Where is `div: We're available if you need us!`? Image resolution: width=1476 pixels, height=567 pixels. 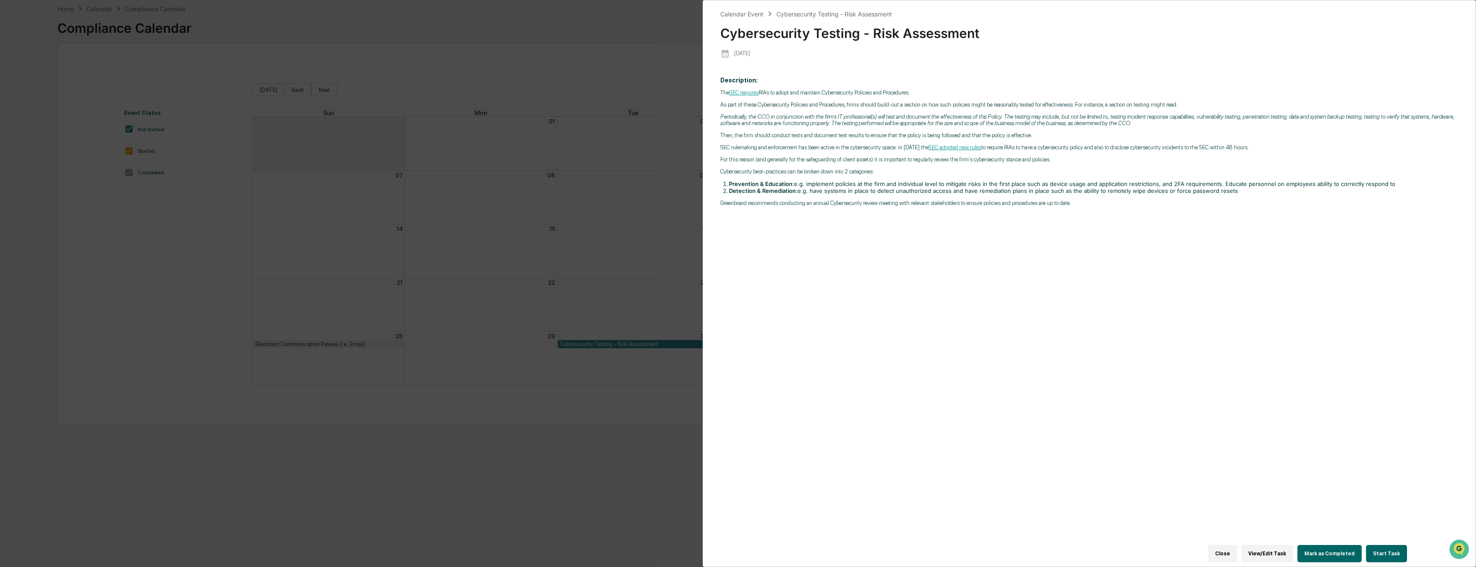
div: We're available if you need us! is located at coordinates (69, 78).